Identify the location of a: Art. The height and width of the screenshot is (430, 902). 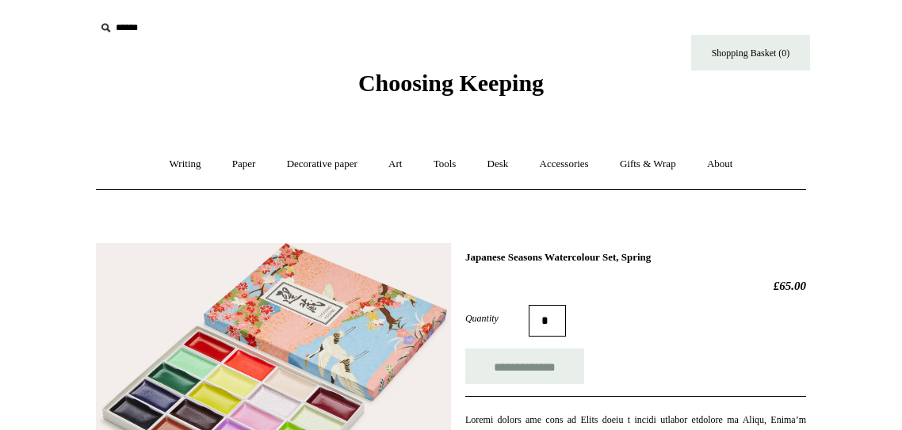
(395, 164).